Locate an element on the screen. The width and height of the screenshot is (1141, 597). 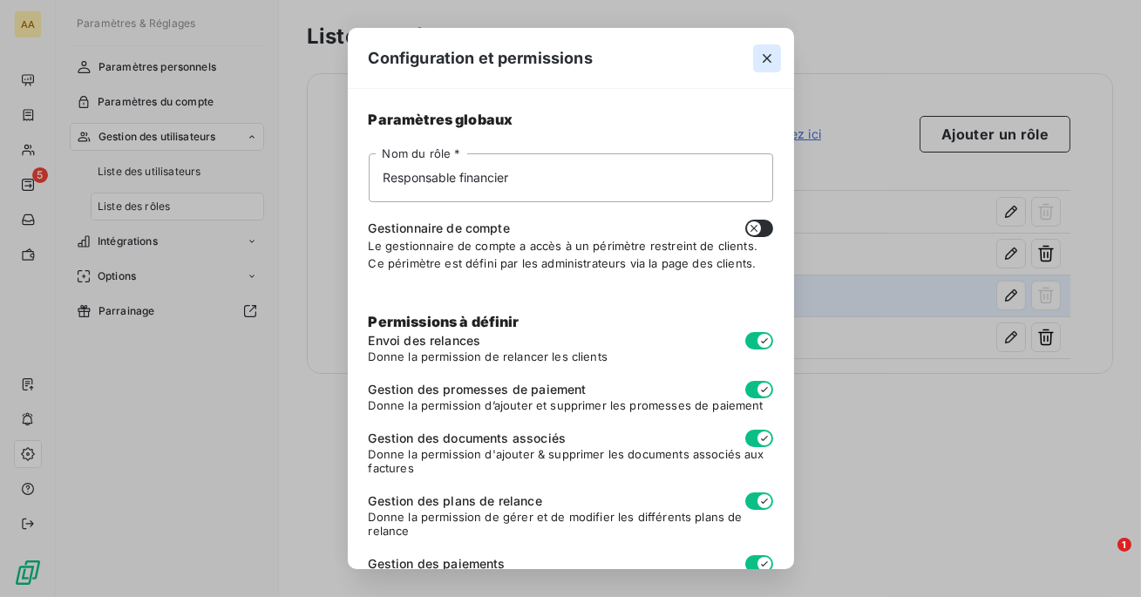
span: Paramètres globaux is located at coordinates (571, 119).